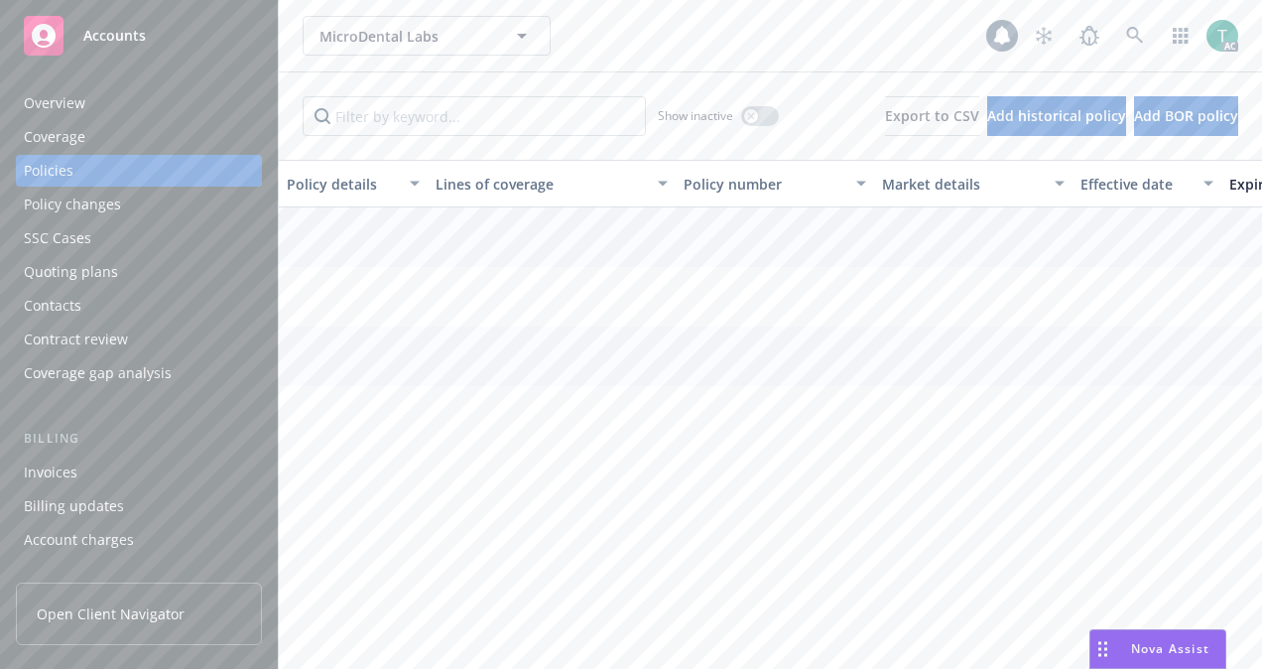  What do you see at coordinates (97, 373) in the screenshot?
I see `div: Coverage gap analysis` at bounding box center [97, 373].